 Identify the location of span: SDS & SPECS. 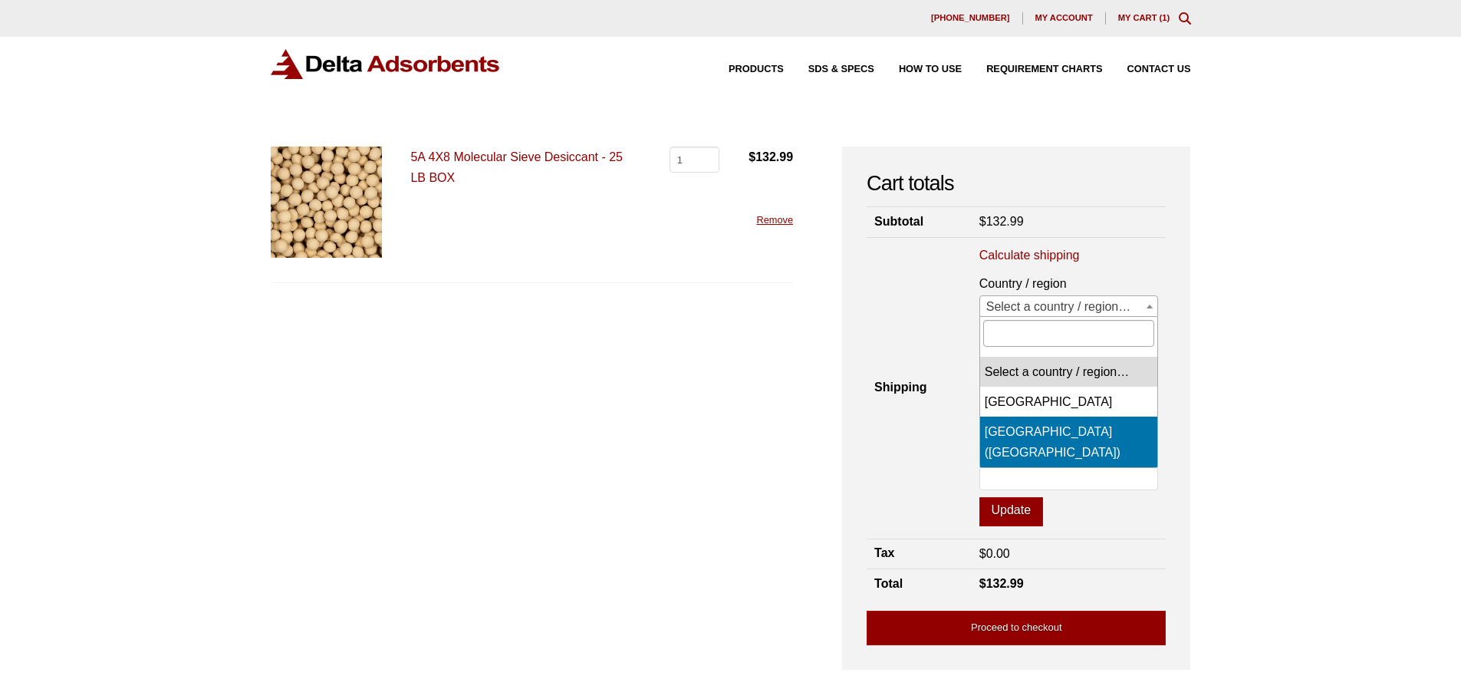
(841, 69).